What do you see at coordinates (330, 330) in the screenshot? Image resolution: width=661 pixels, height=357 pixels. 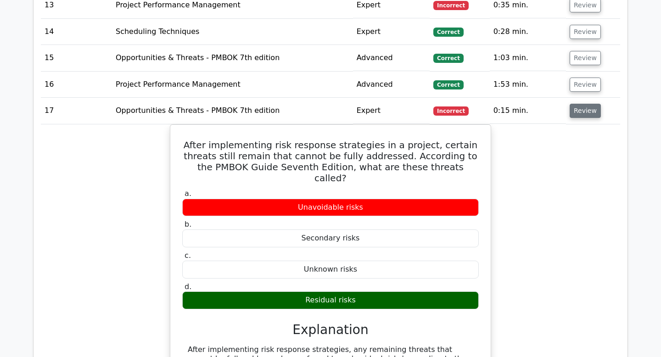 I see `h3: Explanation` at bounding box center [330, 330].